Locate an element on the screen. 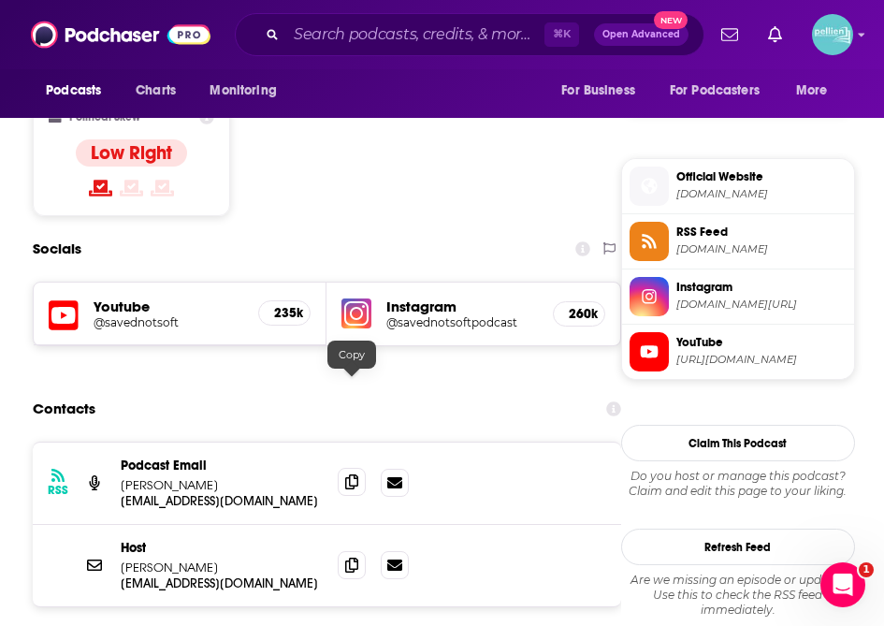 The image size is (884, 626). span: Logged in as JessicaPellien is located at coordinates (833, 35).